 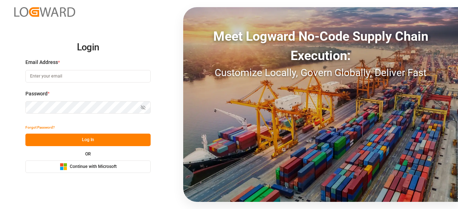 I want to click on span: Email Address, so click(x=42, y=62).